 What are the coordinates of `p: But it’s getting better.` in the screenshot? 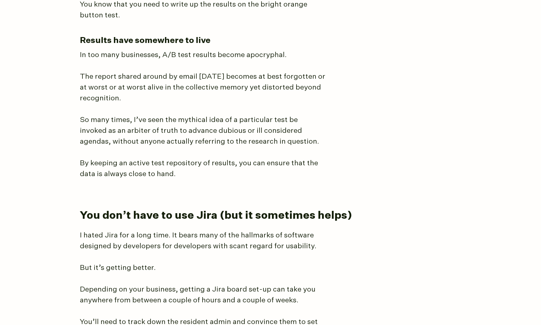 It's located at (203, 268).